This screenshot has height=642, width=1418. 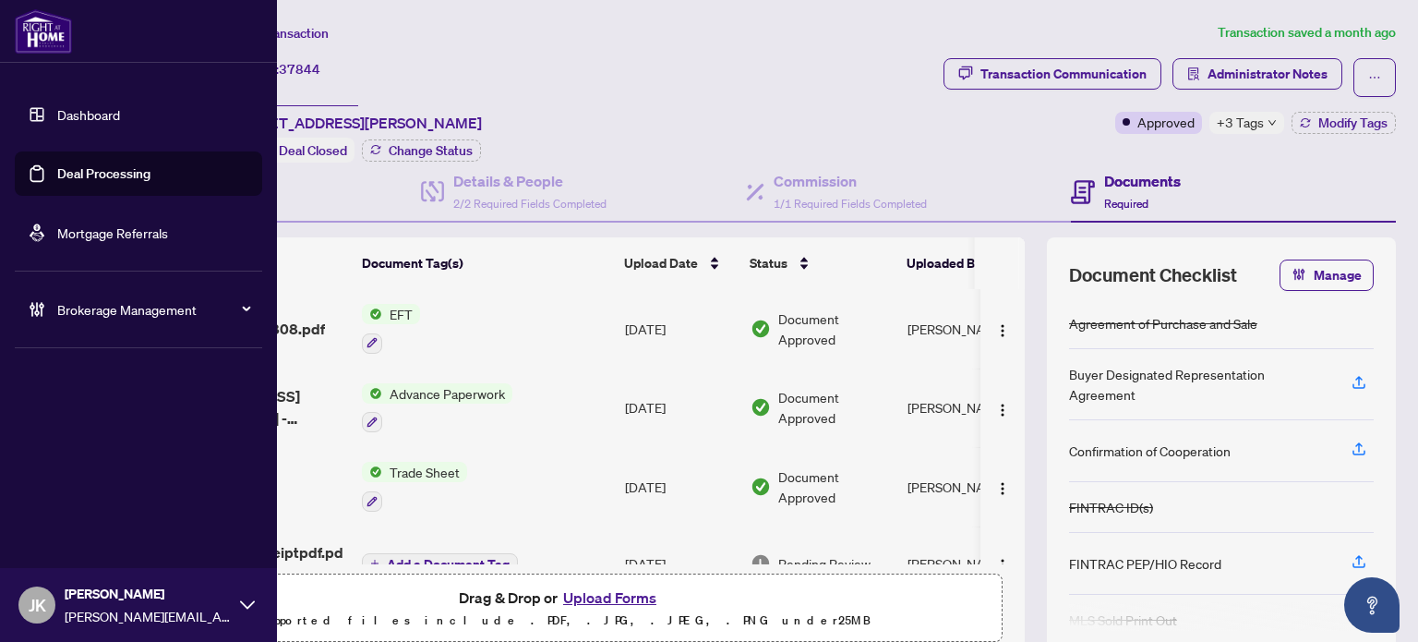 What do you see at coordinates (1064, 74) in the screenshot?
I see `div: Transaction Communication` at bounding box center [1064, 74].